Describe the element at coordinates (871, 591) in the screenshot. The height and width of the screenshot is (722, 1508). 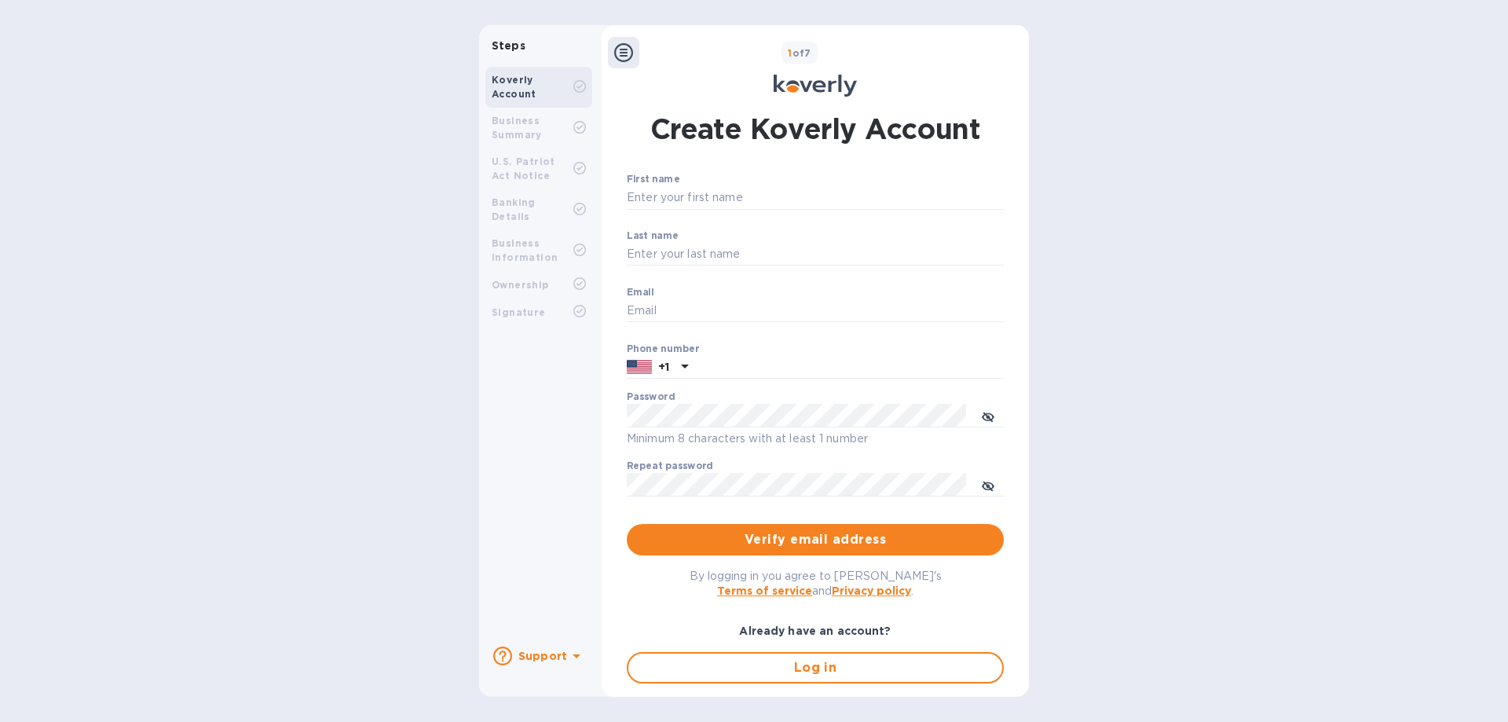
I see `a: Privacy policy` at that location.